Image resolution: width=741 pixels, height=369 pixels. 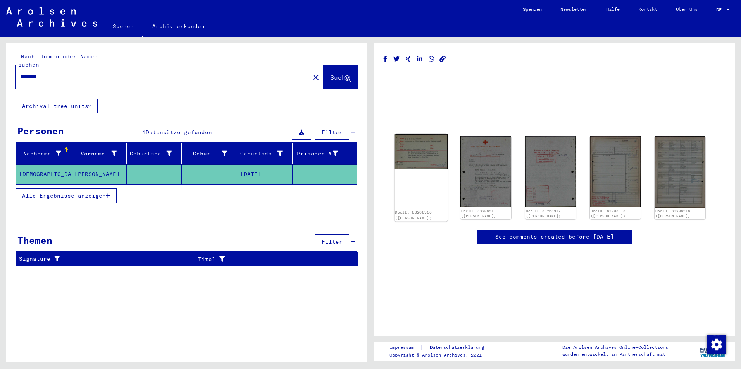 I want to click on button: Copy link, so click(x=442, y=59).